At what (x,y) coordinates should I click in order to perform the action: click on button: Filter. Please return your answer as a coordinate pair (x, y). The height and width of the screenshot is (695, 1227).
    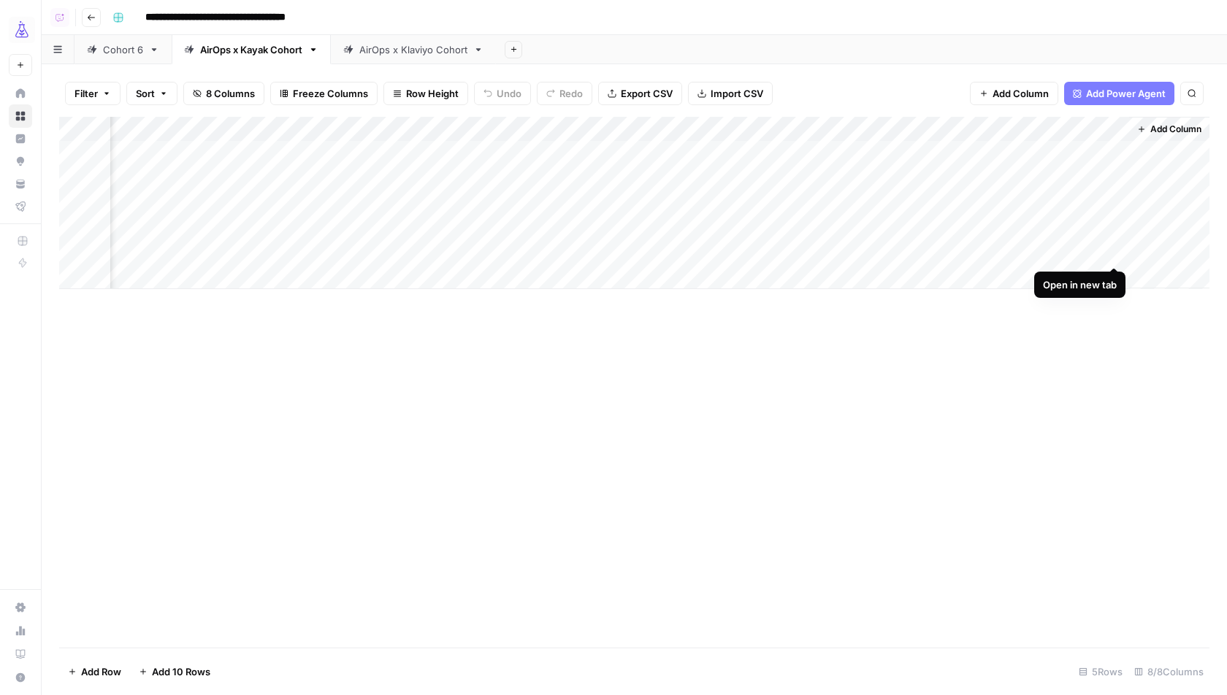
    Looking at the image, I should click on (93, 93).